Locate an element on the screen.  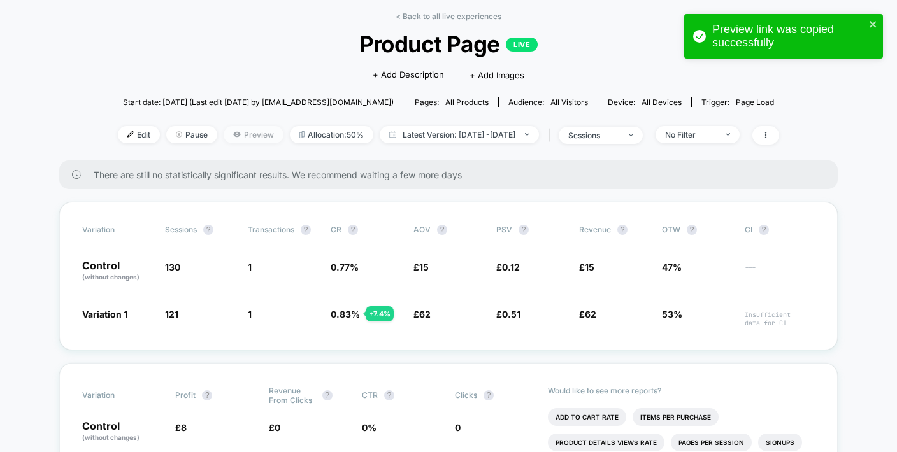
span: 47% is located at coordinates (672, 267).